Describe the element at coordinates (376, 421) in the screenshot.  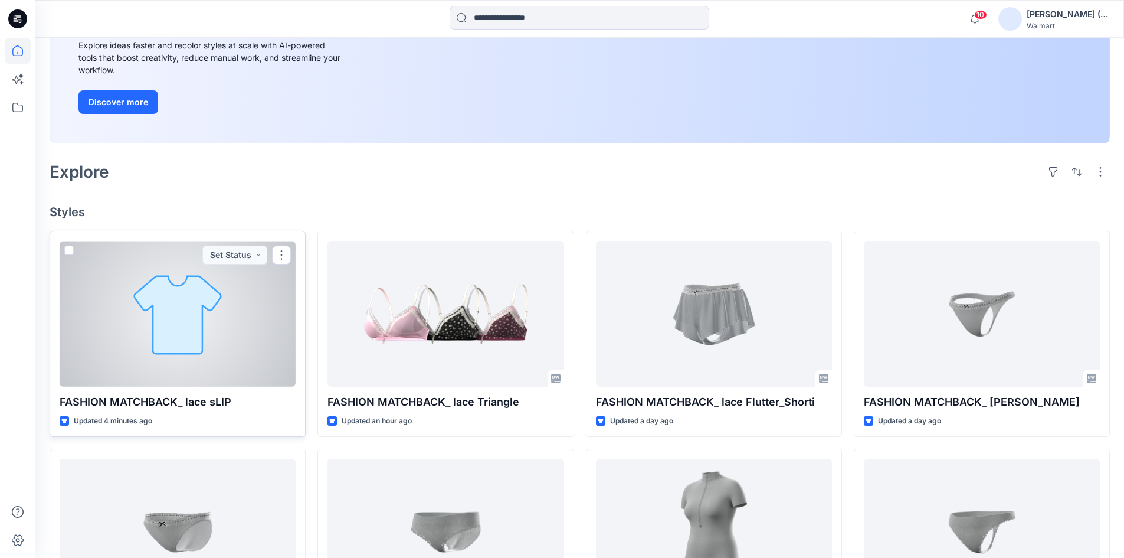
I see `p: Updated an hour ago` at that location.